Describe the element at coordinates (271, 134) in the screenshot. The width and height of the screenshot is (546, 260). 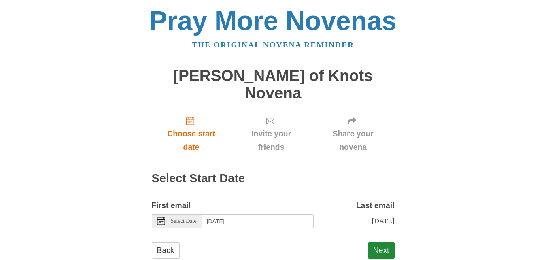
I see `a: Invite your friends` at that location.